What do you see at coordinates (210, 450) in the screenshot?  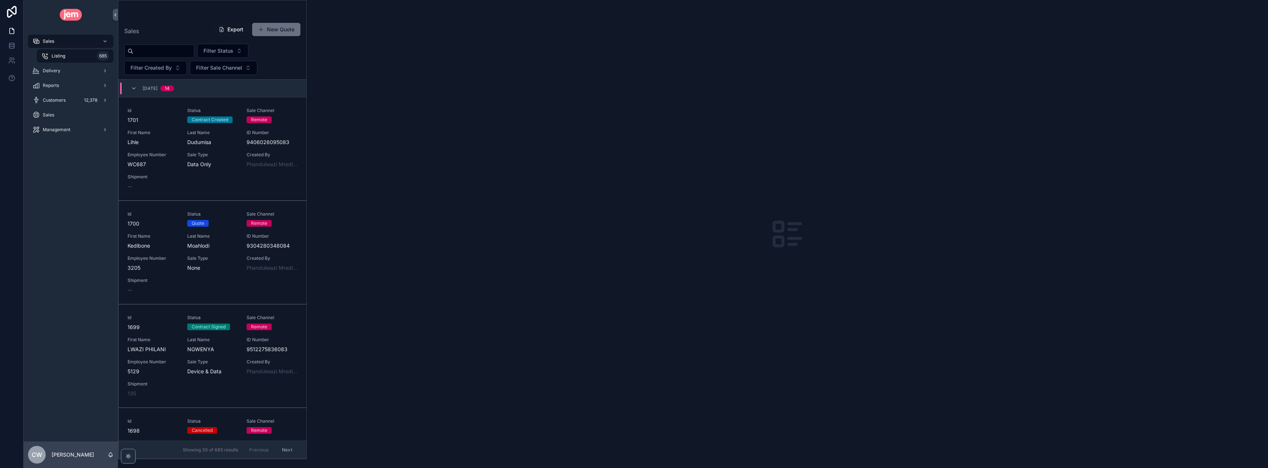 I see `span: Showing 30 of 685 results` at bounding box center [210, 450].